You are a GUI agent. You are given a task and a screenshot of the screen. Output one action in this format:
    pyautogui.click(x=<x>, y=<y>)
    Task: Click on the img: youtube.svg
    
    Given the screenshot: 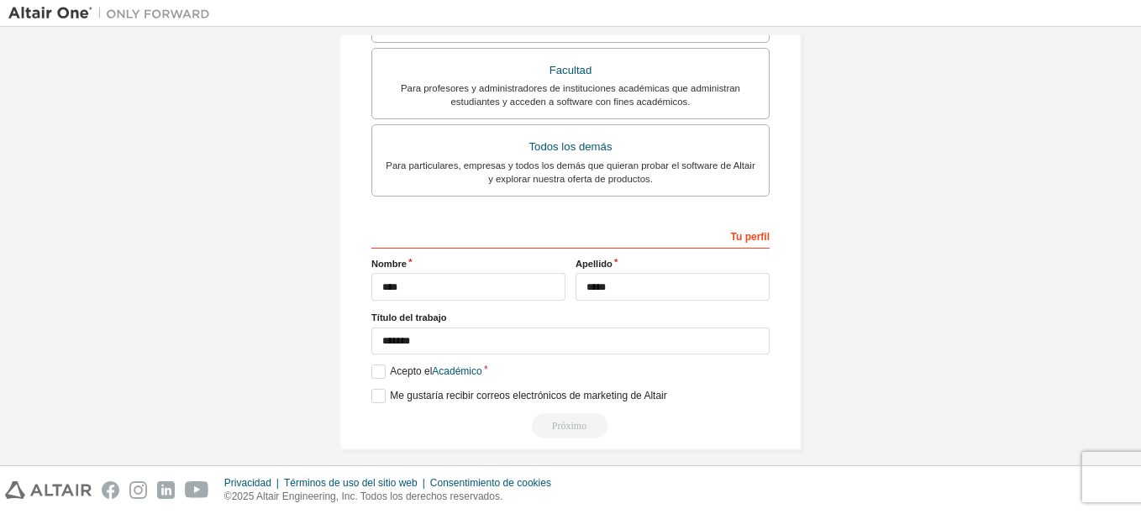 What is the action you would take?
    pyautogui.click(x=197, y=490)
    